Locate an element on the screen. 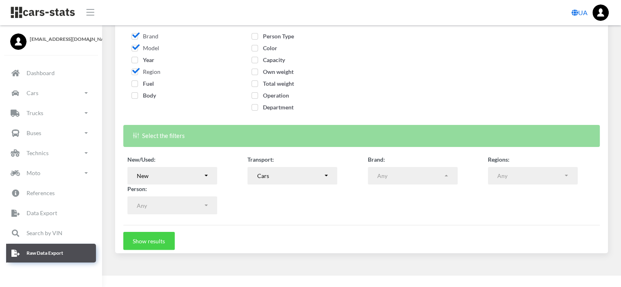  button: Show results is located at coordinates (149, 241).